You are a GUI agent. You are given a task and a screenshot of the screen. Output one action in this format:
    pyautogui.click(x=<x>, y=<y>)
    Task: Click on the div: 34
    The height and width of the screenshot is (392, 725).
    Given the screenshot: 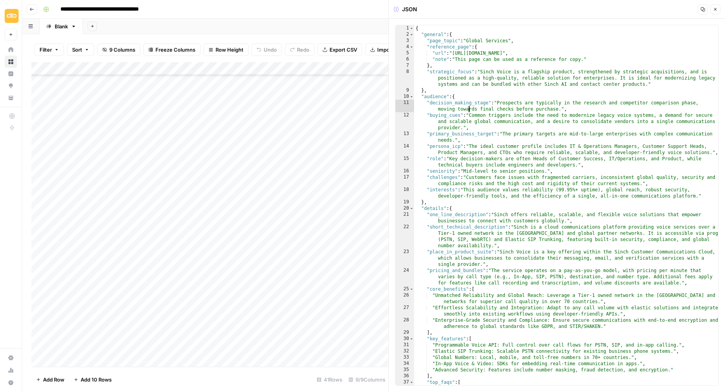 What is the action you would take?
    pyautogui.click(x=405, y=363)
    